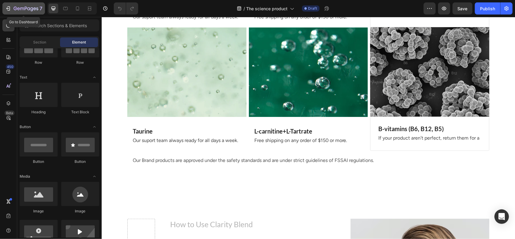 The height and width of the screenshot is (239, 515). What do you see at coordinates (488, 8) in the screenshot?
I see `button: Publish` at bounding box center [488, 8].